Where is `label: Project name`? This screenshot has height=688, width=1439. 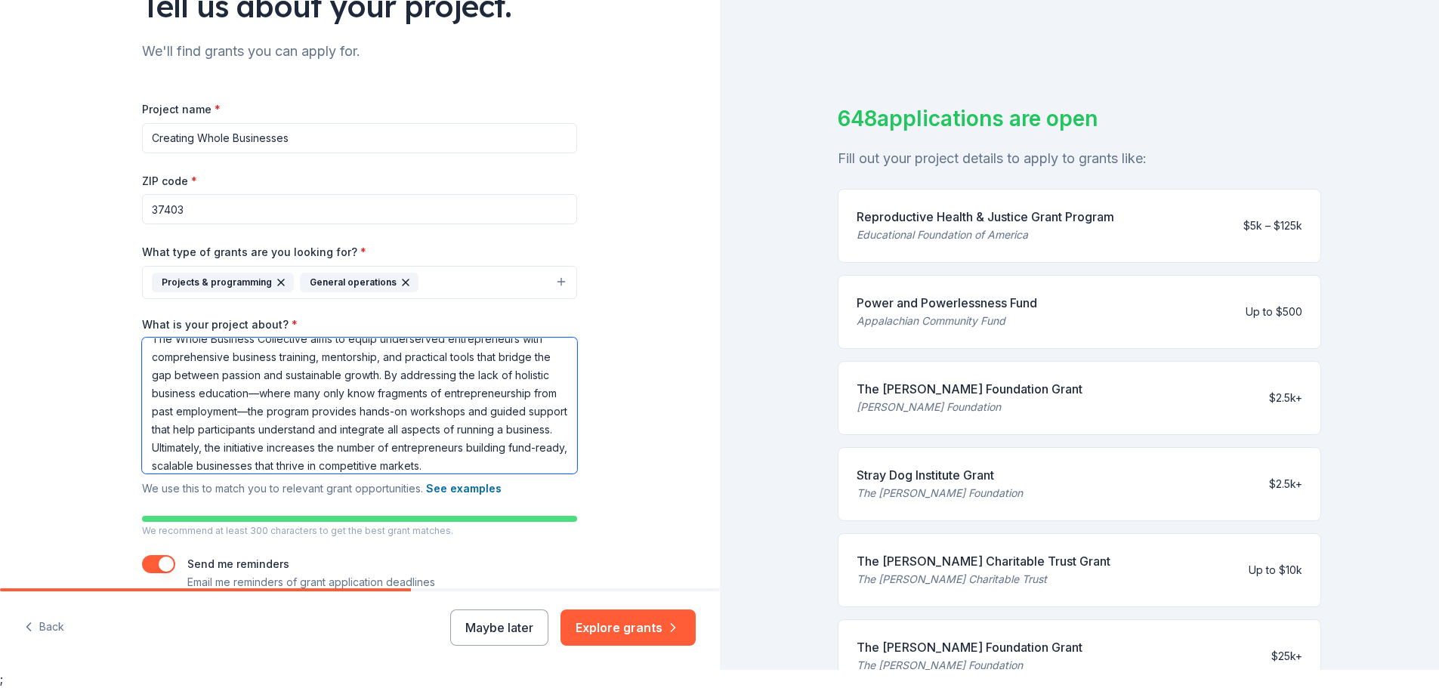
label: Project name is located at coordinates (181, 110).